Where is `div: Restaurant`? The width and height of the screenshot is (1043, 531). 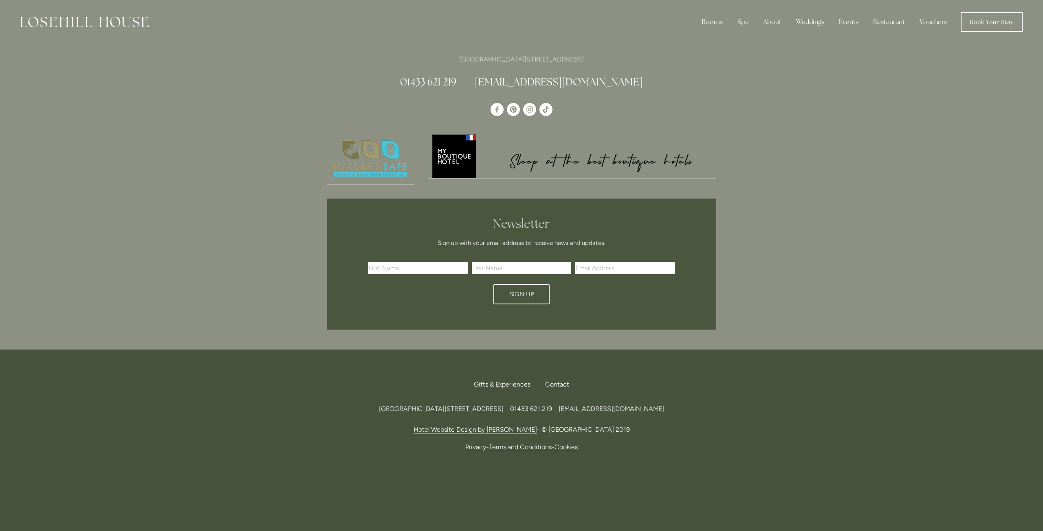 div: Restaurant is located at coordinates (889, 22).